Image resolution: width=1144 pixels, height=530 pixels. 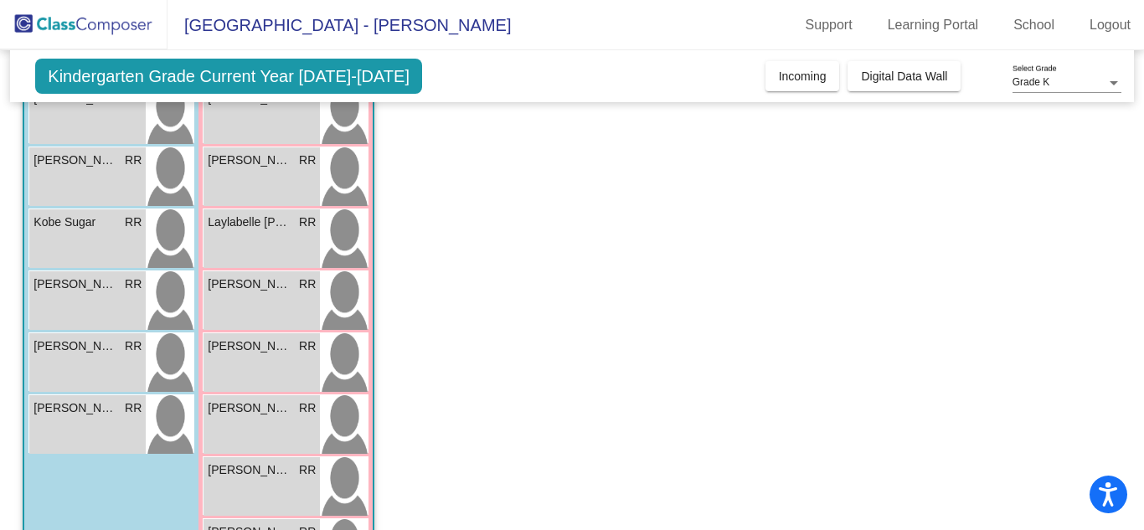 What do you see at coordinates (829, 25) in the screenshot?
I see `a: Support` at bounding box center [829, 25].